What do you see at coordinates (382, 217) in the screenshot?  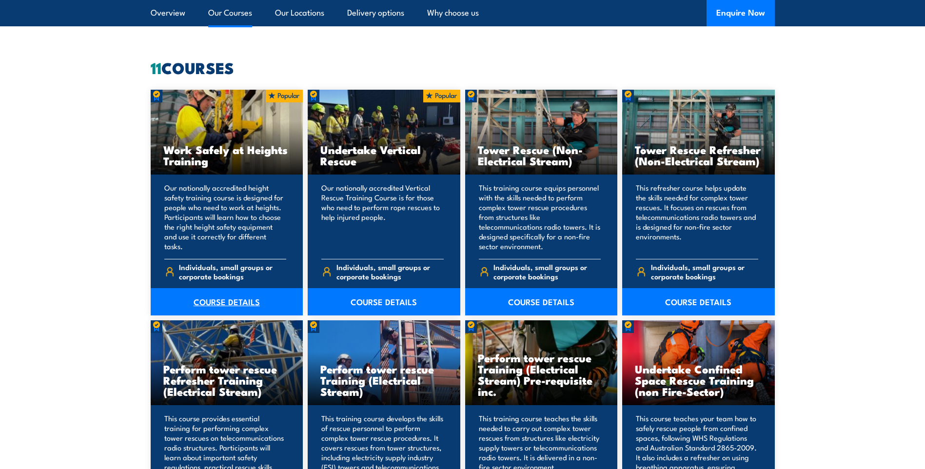 I see `p: Our nationally accredited Vertical Rescue Training Course is for those who need to perform rope r...` at bounding box center [382, 217].